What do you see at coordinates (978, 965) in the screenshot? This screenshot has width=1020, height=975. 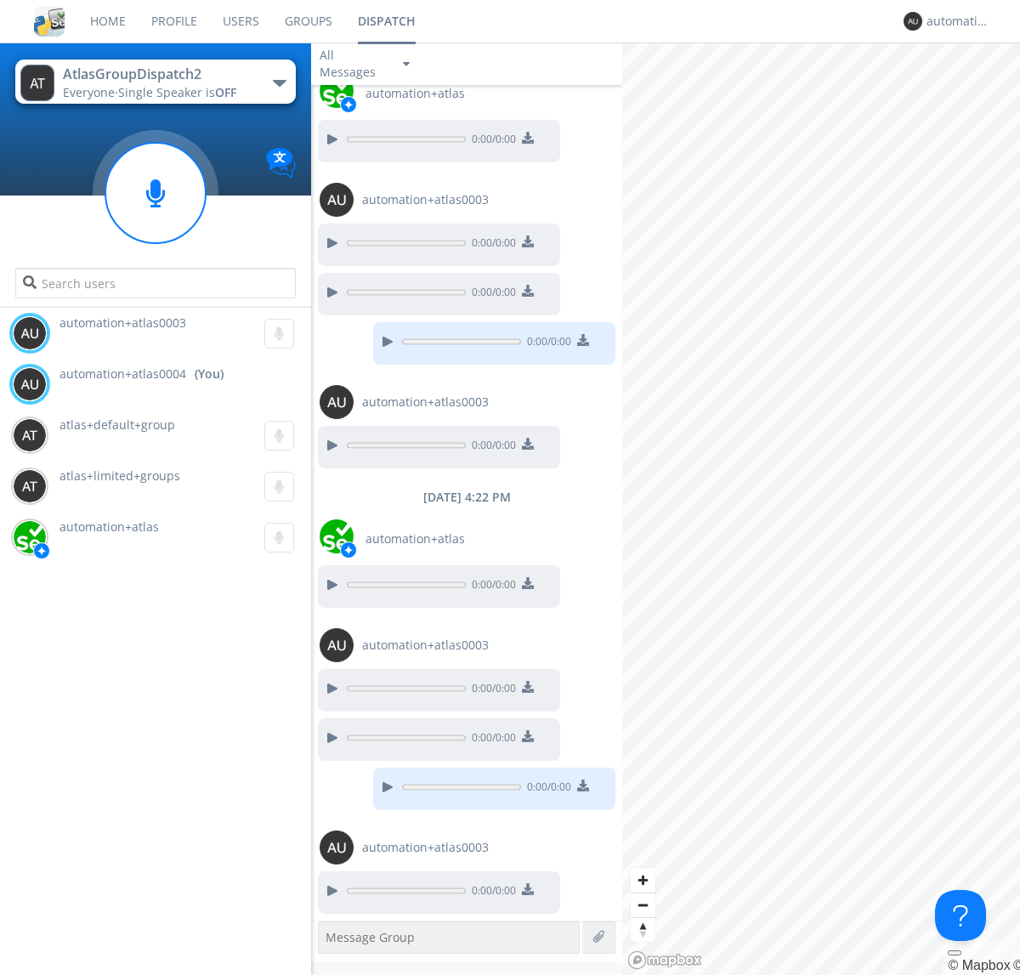 I see `a: Mapbox` at bounding box center [978, 965].